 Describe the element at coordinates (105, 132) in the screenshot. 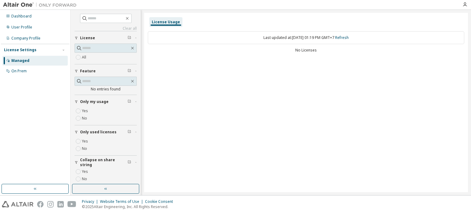

I see `button: Only used licenses` at that location.